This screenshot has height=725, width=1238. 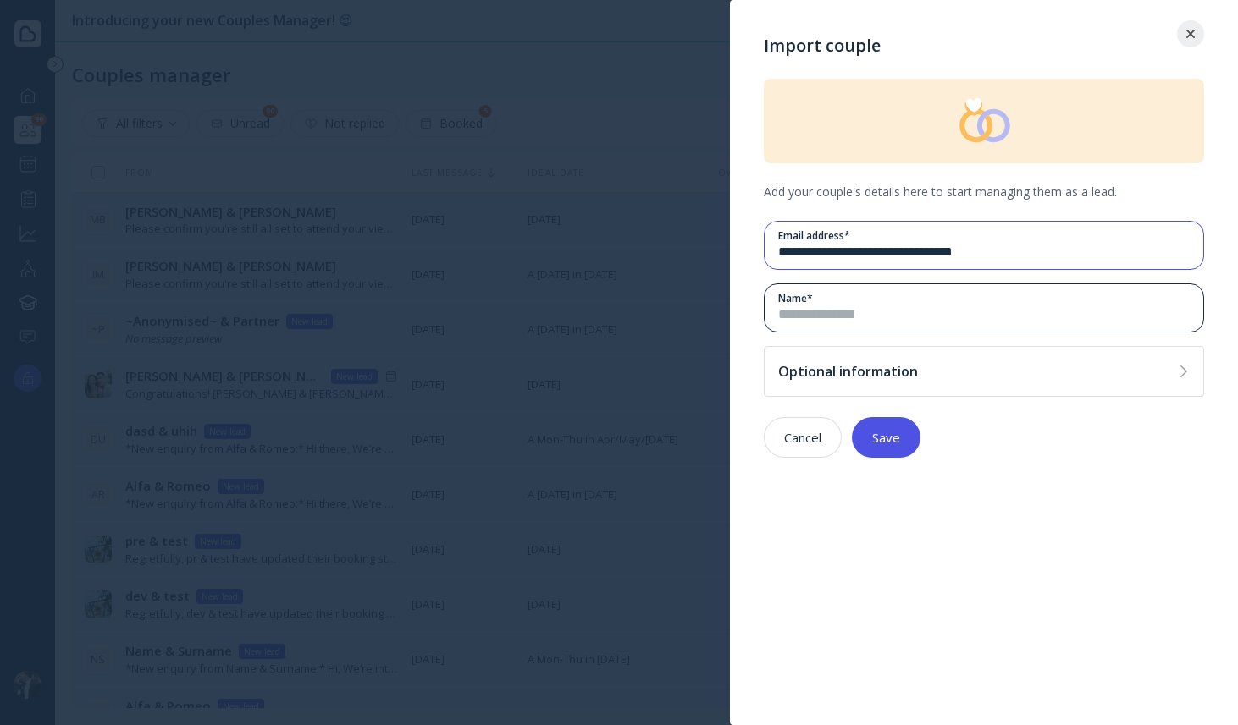 I want to click on div: Cancel, so click(x=803, y=438).